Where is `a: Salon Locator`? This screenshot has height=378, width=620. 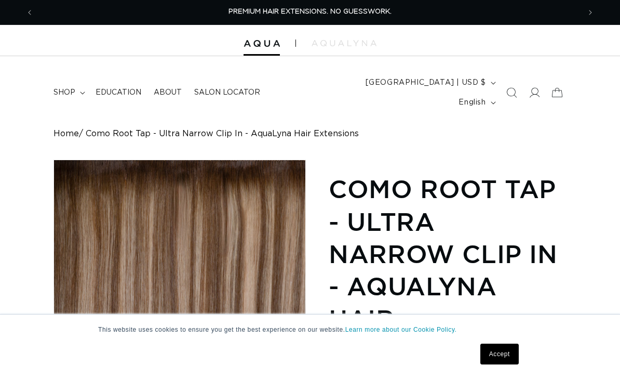 a: Salon Locator is located at coordinates (227, 92).